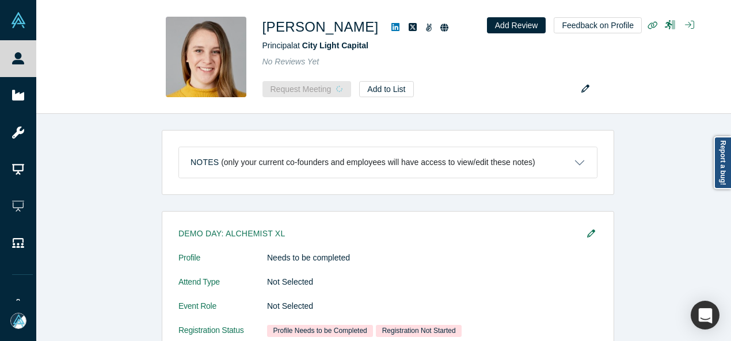  I want to click on span: City Light Capital, so click(335, 45).